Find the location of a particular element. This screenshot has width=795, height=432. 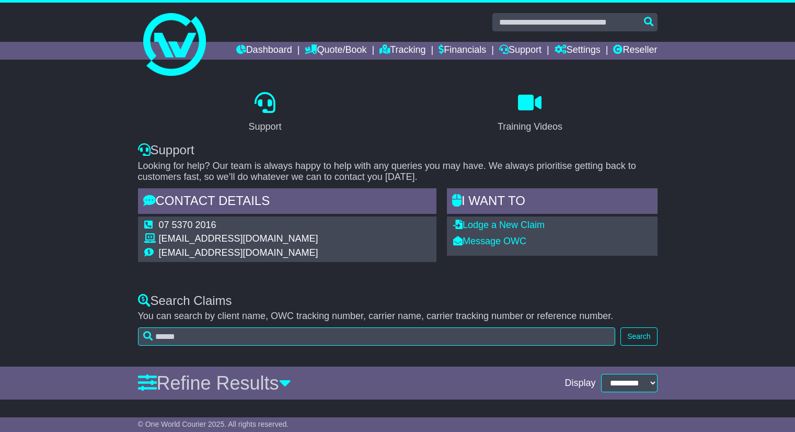

a: Settings is located at coordinates (577, 51).